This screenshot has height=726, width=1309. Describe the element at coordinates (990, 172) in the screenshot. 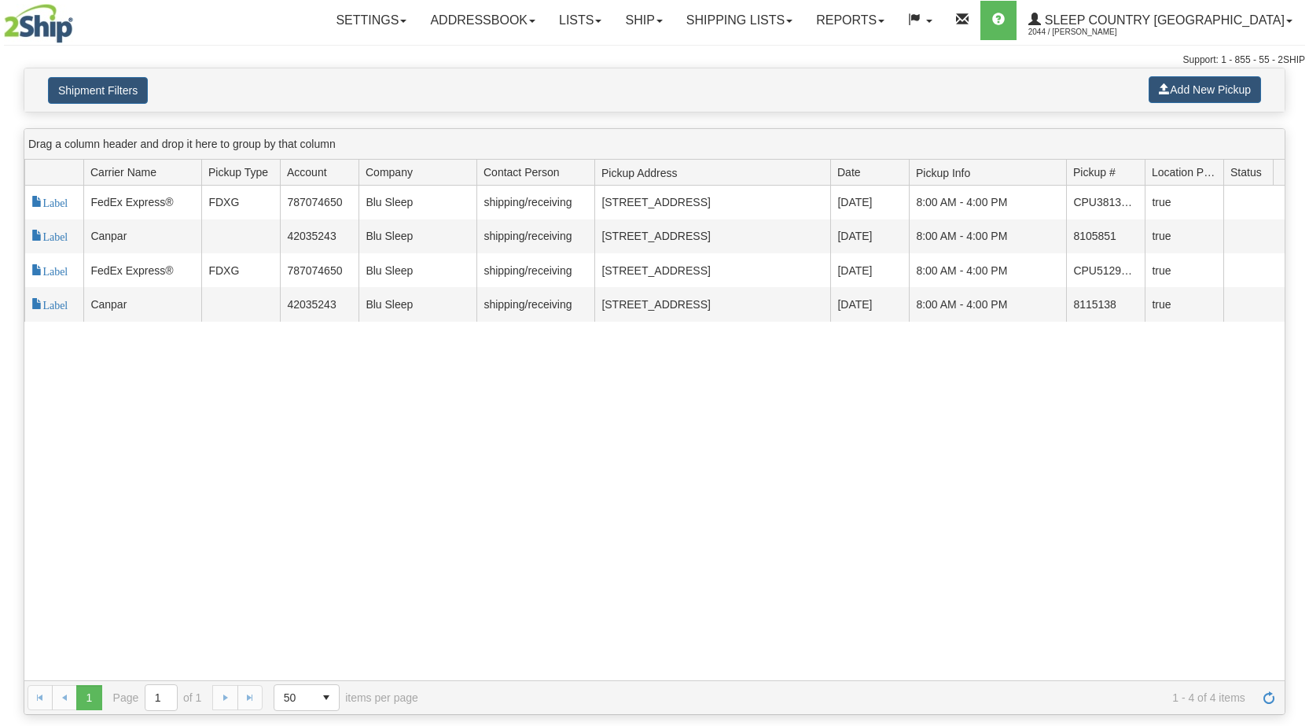

I see `span: Pickup Info` at that location.